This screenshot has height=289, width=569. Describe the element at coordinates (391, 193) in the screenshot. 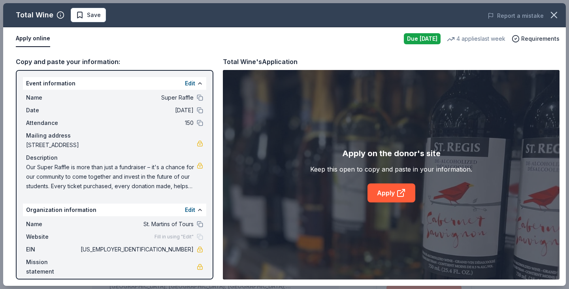

I see `a: Apply` at that location.